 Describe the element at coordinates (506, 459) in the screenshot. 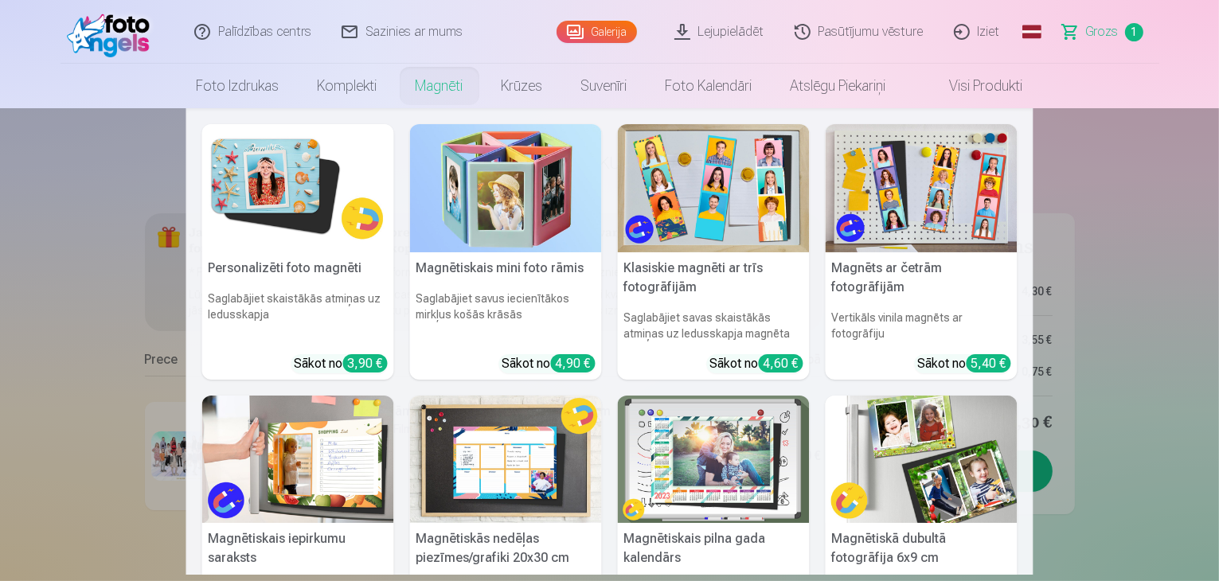

I see `img: Magnētiskās nedēļas piezīmes/grafiki 20x30 cm` at that location.